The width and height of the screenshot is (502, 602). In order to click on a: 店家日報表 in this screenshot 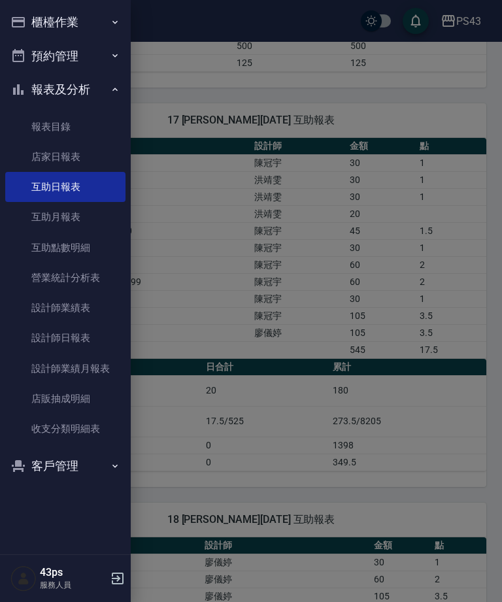, I will do `click(65, 157)`.